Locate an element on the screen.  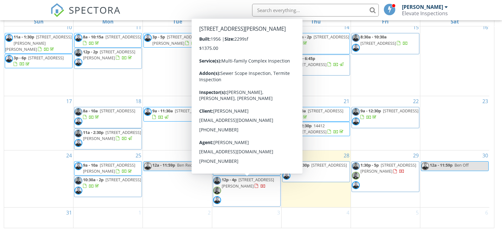
a: Go to August 21, 2025 is located at coordinates (347, 101).